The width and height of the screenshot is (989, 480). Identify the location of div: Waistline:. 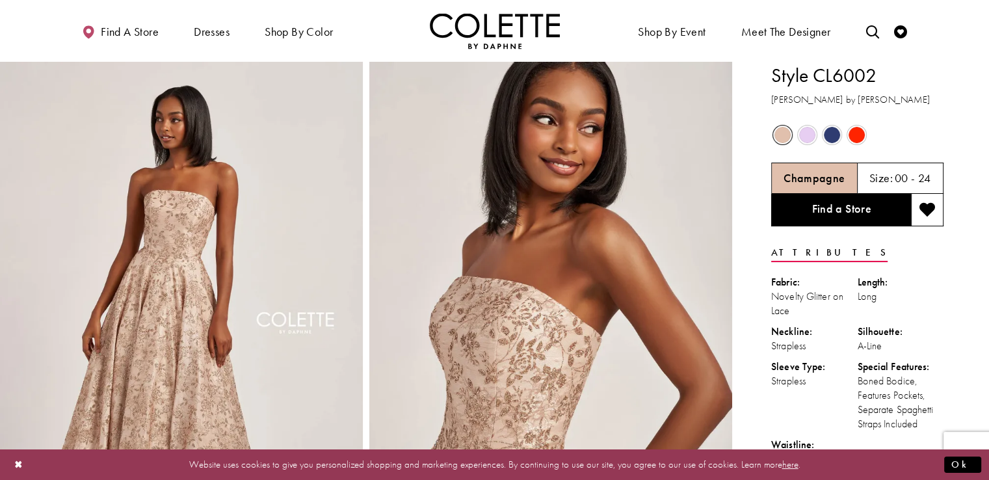
(814, 445).